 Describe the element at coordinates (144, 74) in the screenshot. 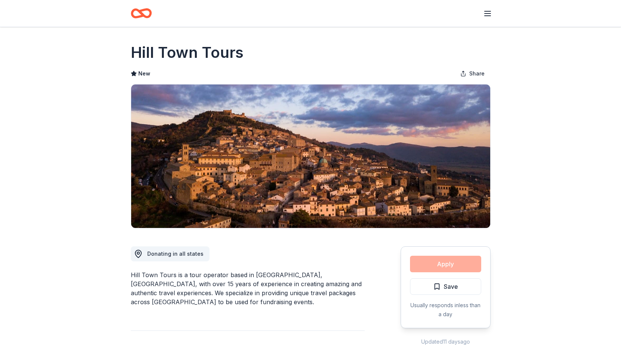

I see `span: New` at that location.